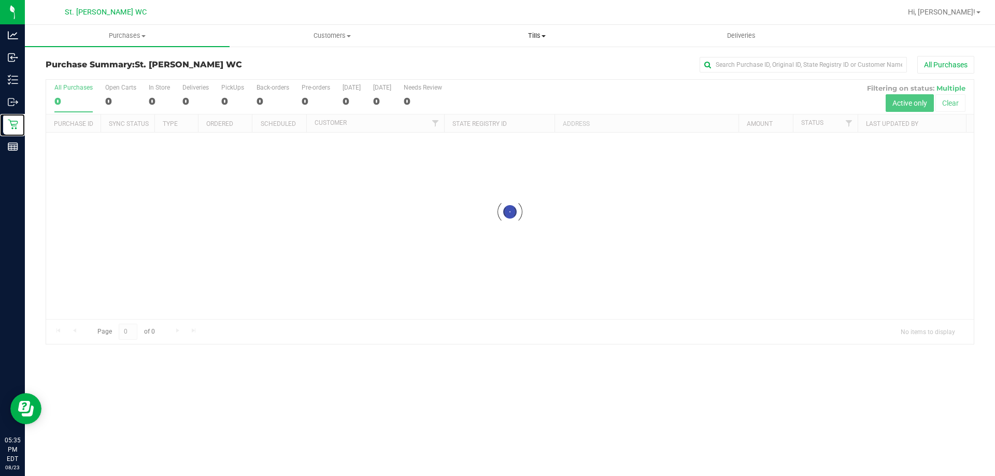 The image size is (995, 476). What do you see at coordinates (13, 58) in the screenshot?
I see `inline-svg: Inbound` at bounding box center [13, 58].